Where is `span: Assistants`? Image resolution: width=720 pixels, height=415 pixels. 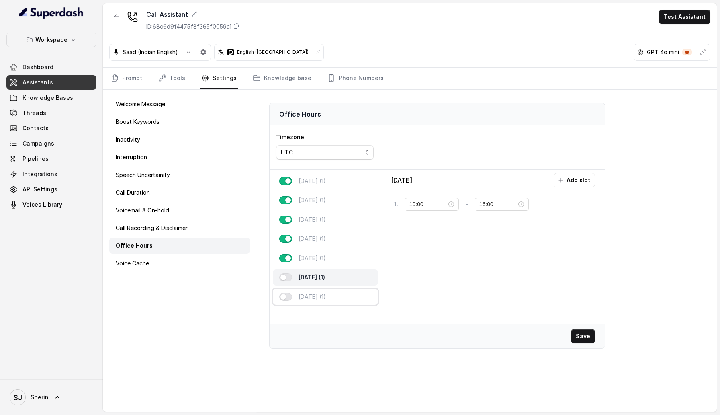
span: Assistants is located at coordinates (38, 82).